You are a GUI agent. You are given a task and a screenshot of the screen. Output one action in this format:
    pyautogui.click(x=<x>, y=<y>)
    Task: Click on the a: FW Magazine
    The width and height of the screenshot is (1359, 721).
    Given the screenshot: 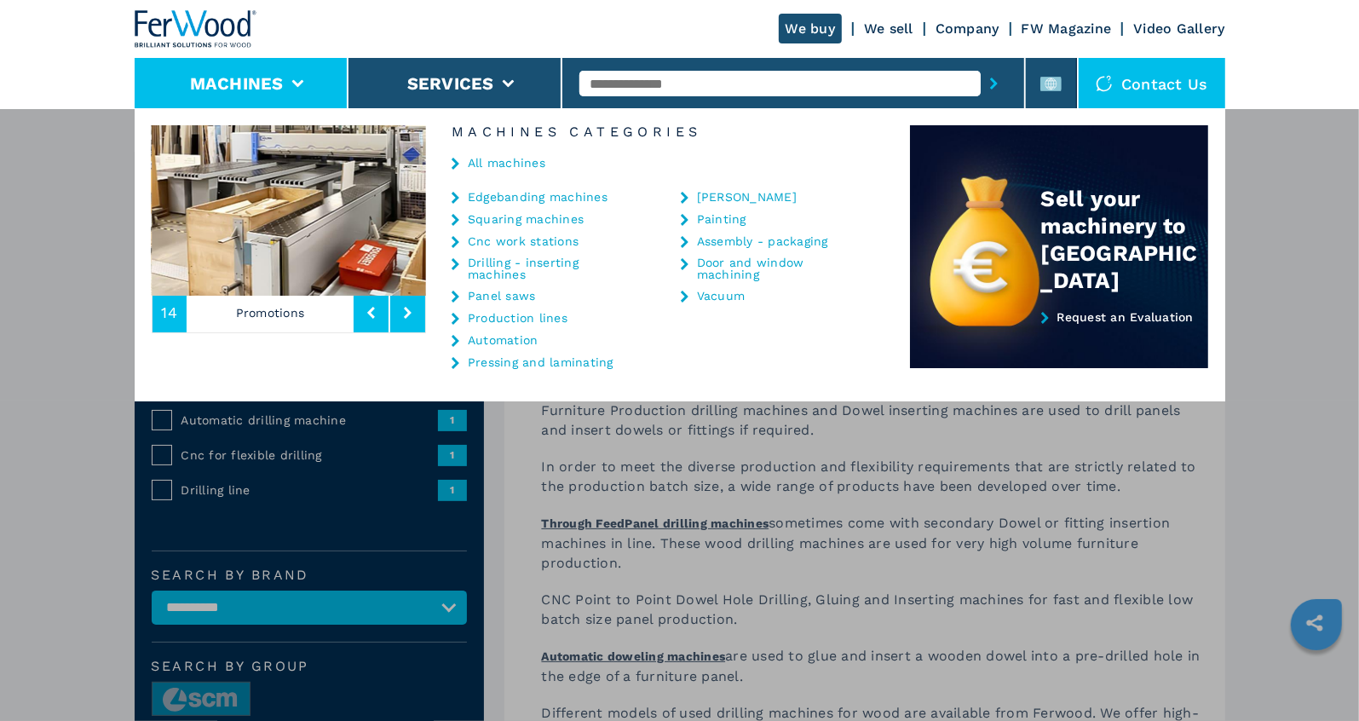 What is the action you would take?
    pyautogui.click(x=1067, y=28)
    